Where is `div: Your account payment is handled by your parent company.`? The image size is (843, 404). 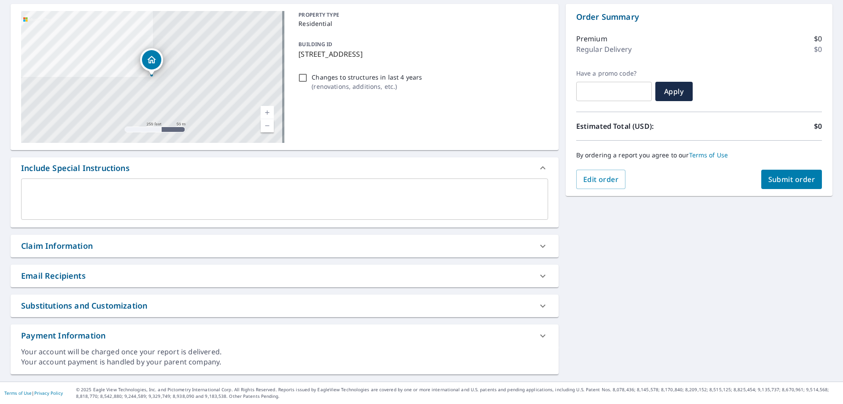 div: Your account payment is handled by your parent company. is located at coordinates (284, 362).